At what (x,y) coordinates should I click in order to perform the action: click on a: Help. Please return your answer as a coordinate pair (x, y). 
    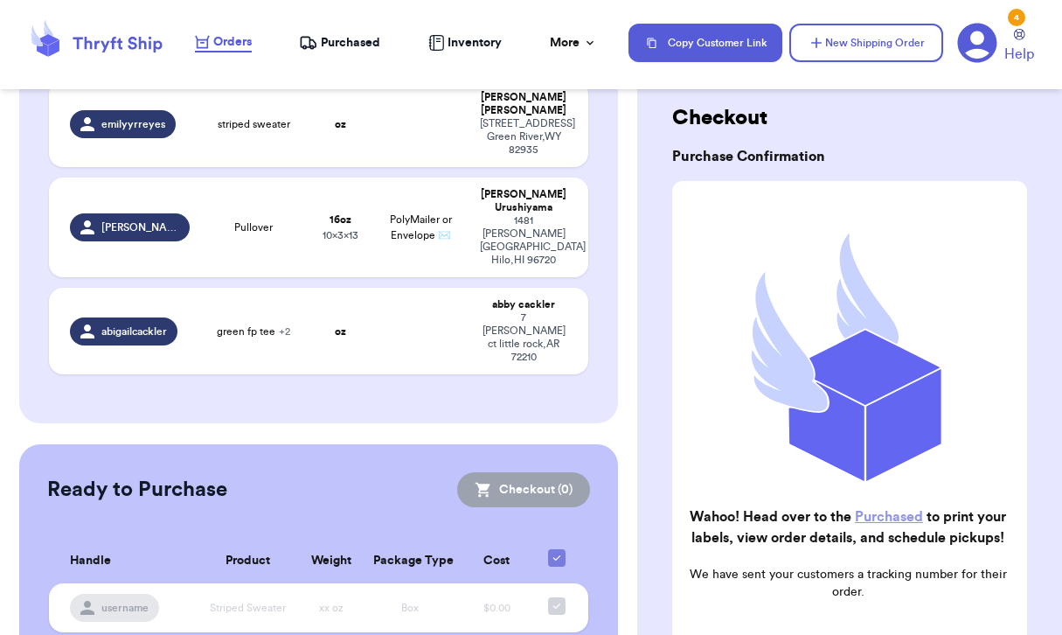
    Looking at the image, I should click on (1020, 46).